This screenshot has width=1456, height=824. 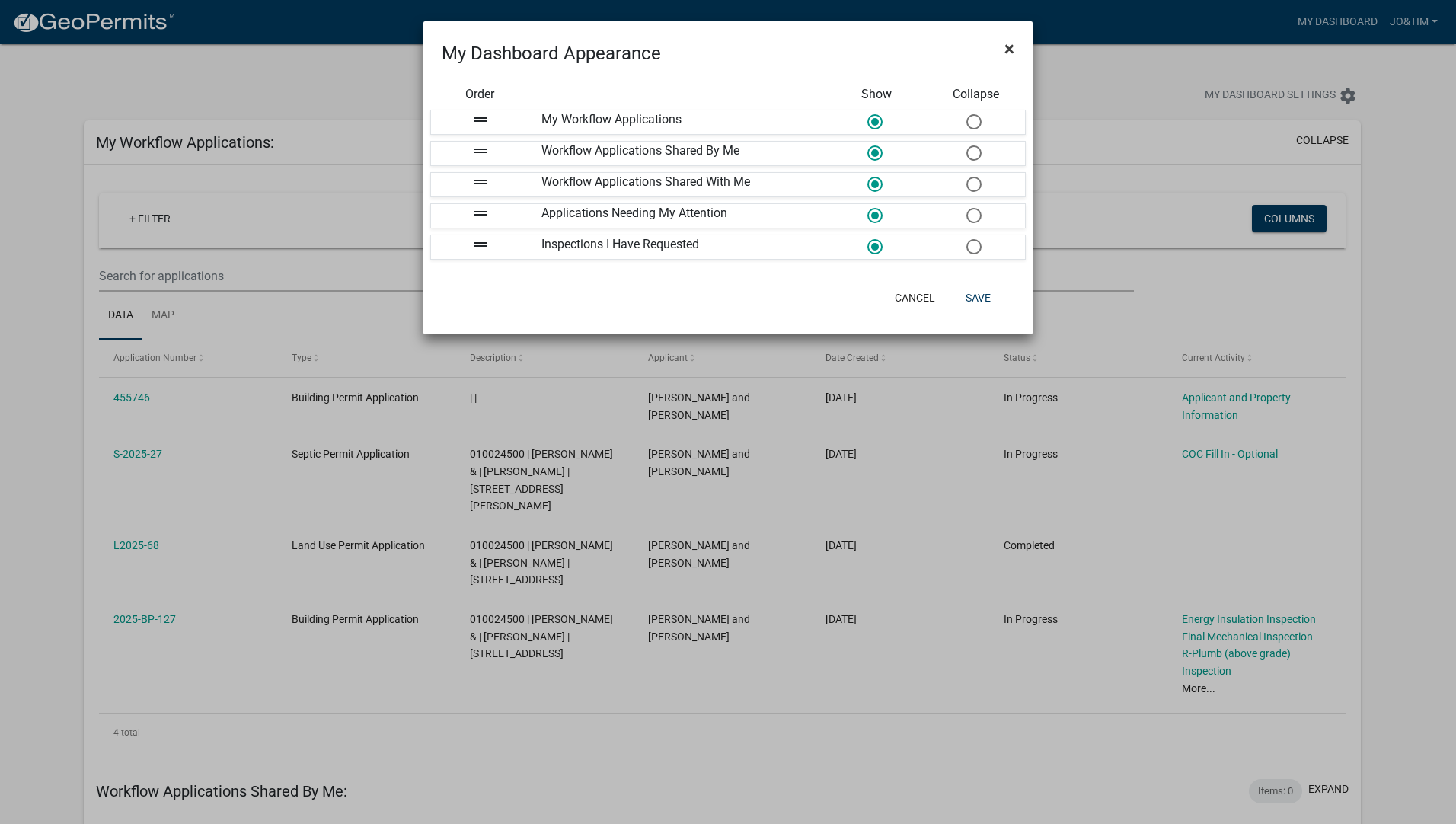 What do you see at coordinates (480, 95) in the screenshot?
I see `div: Order` at bounding box center [480, 95].